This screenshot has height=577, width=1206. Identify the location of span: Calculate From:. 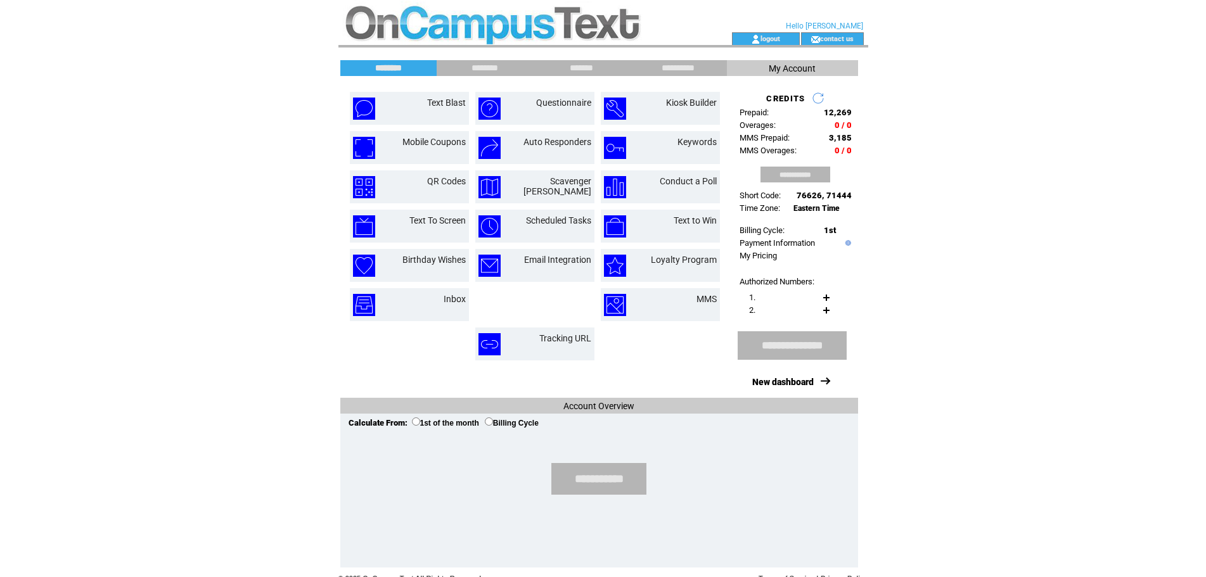
(378, 423).